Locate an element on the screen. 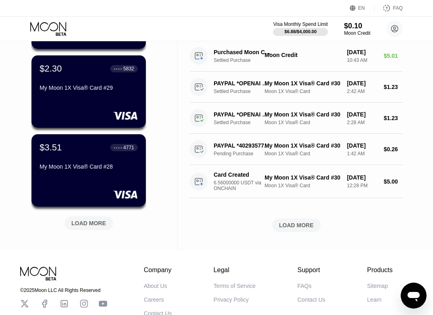 The height and width of the screenshot is (315, 433). div: 12:28 PM is located at coordinates (362, 185).